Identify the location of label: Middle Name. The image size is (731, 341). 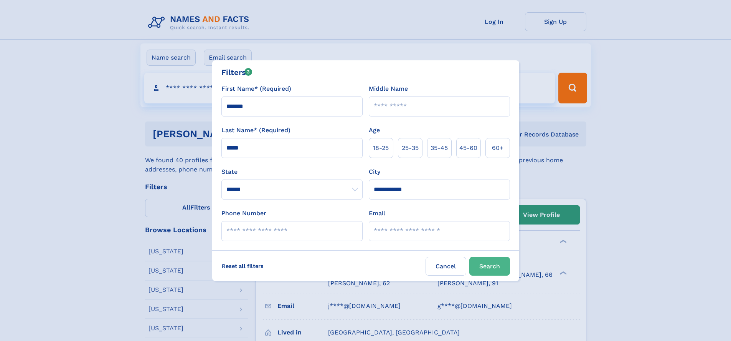
(389, 89).